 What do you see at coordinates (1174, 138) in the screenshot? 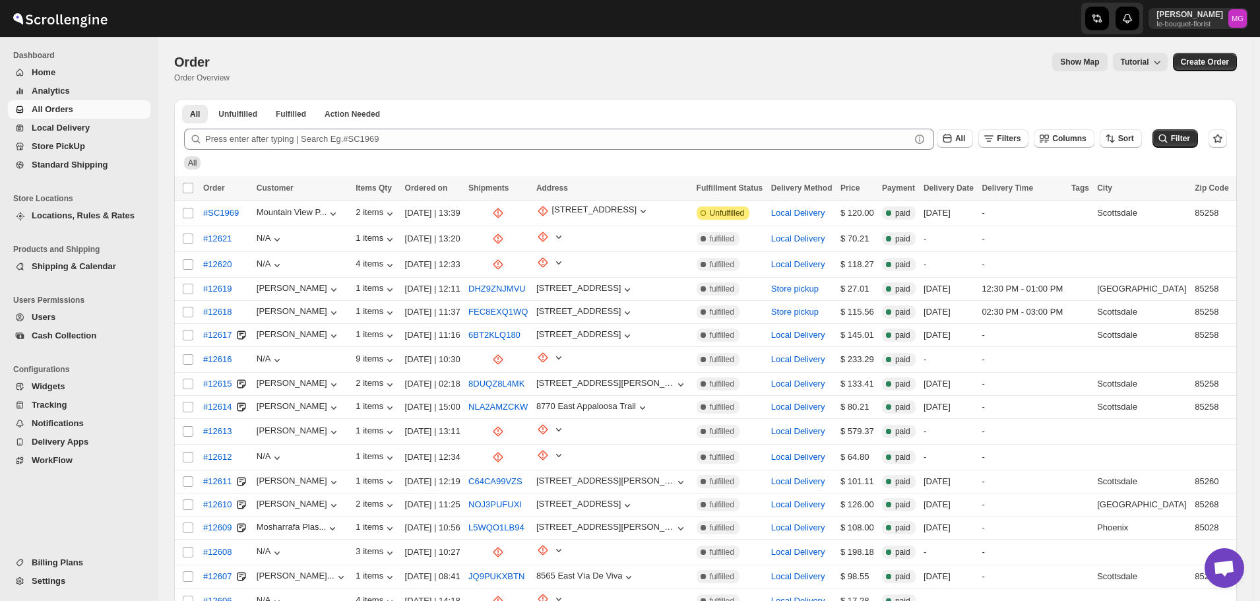
I see `button: Filter` at bounding box center [1174, 138].